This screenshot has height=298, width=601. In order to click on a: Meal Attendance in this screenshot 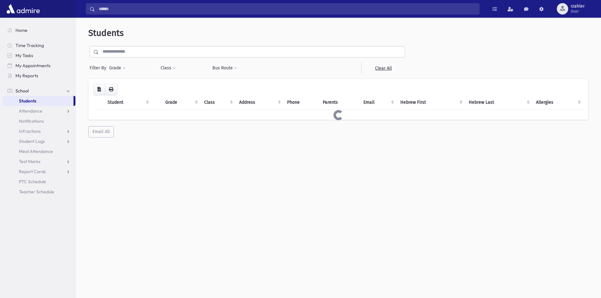, I will do `click(39, 151)`.